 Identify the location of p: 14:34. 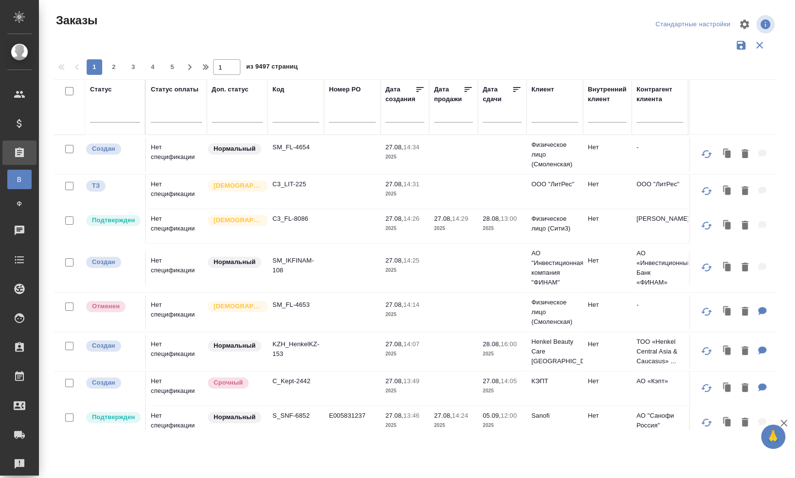
(411, 147).